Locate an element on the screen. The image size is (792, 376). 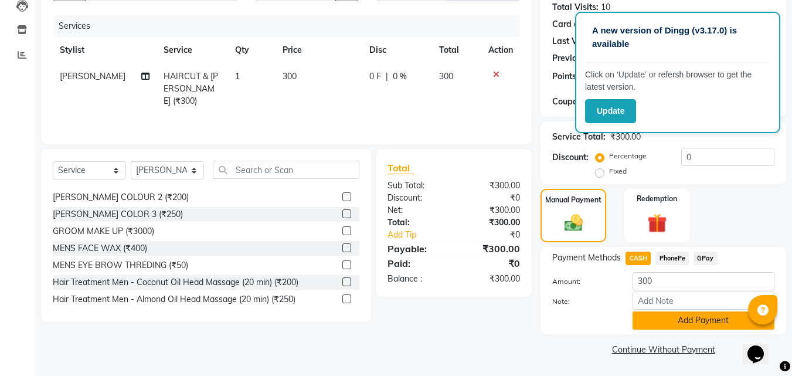
th: Qty is located at coordinates (252, 50).